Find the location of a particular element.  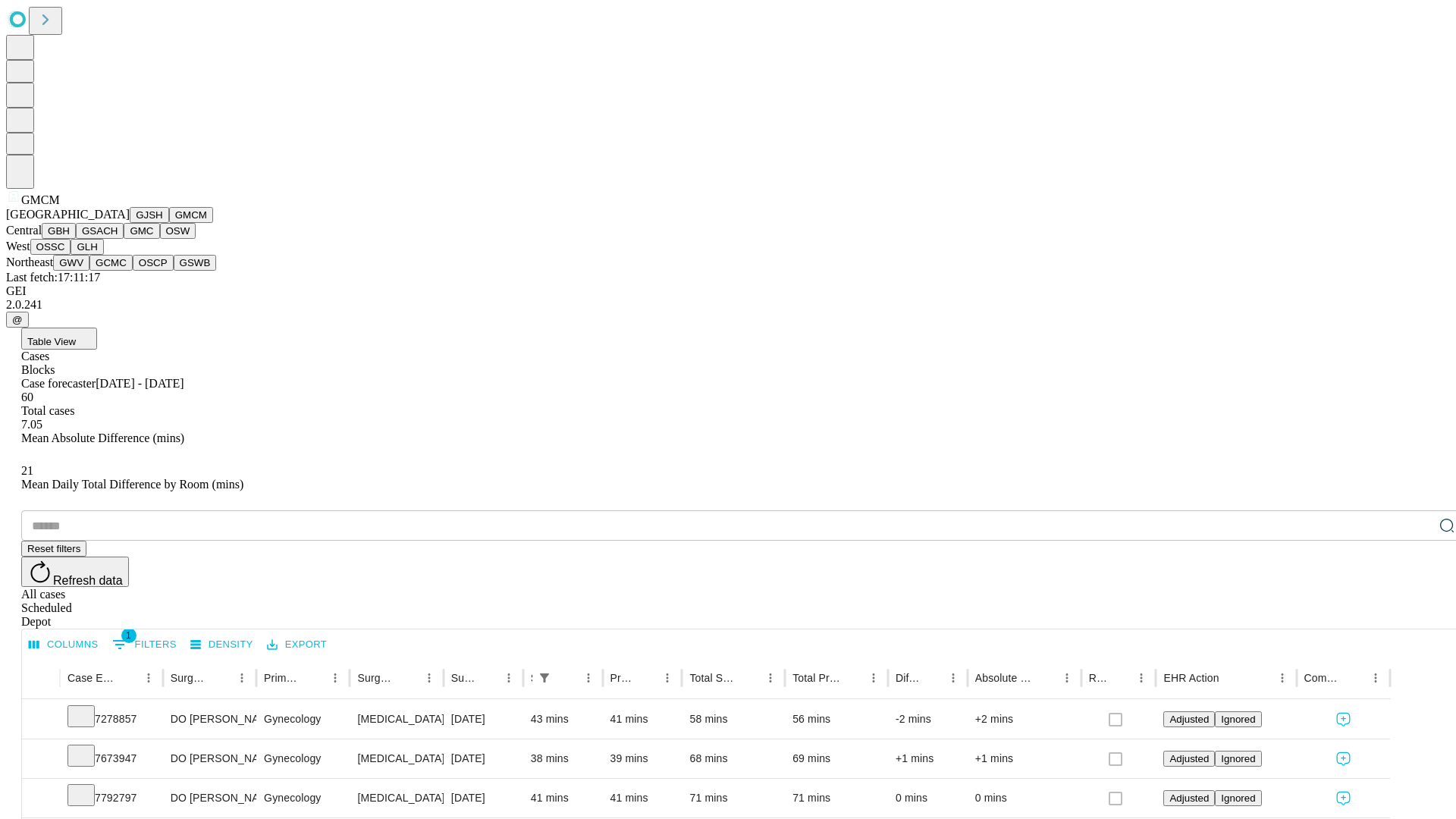

button: GMC is located at coordinates (141, 230).